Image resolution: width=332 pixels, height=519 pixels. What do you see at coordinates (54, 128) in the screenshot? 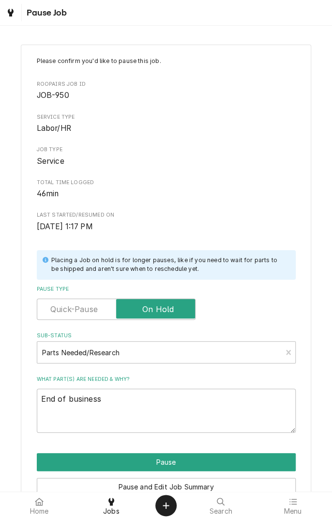
I see `span: Labor/HR` at bounding box center [54, 128].